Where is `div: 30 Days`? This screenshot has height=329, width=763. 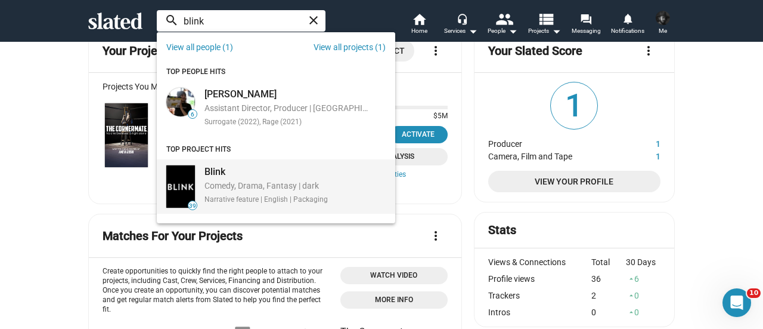
div: 30 Days is located at coordinates (644, 262).